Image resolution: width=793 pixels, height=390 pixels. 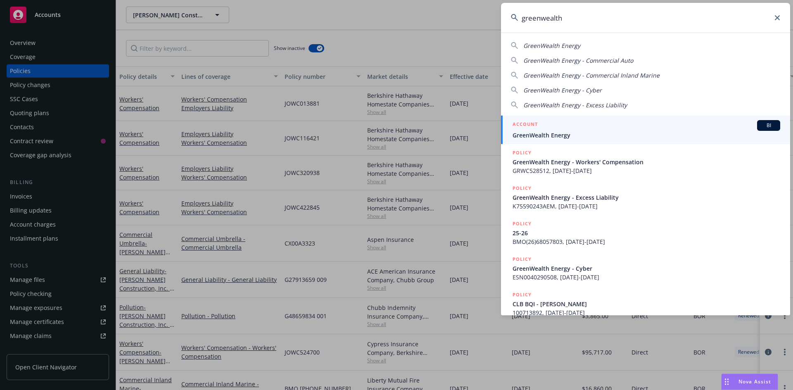 I want to click on h5: ACCOUNT, so click(x=525, y=125).